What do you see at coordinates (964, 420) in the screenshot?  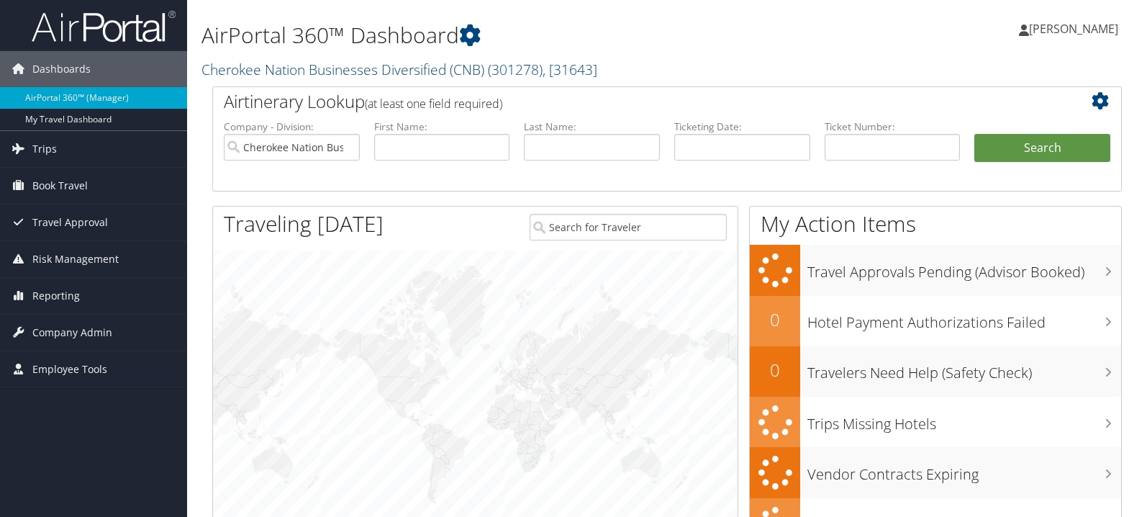 I see `h3: Trips Missing Hotels` at bounding box center [964, 420].